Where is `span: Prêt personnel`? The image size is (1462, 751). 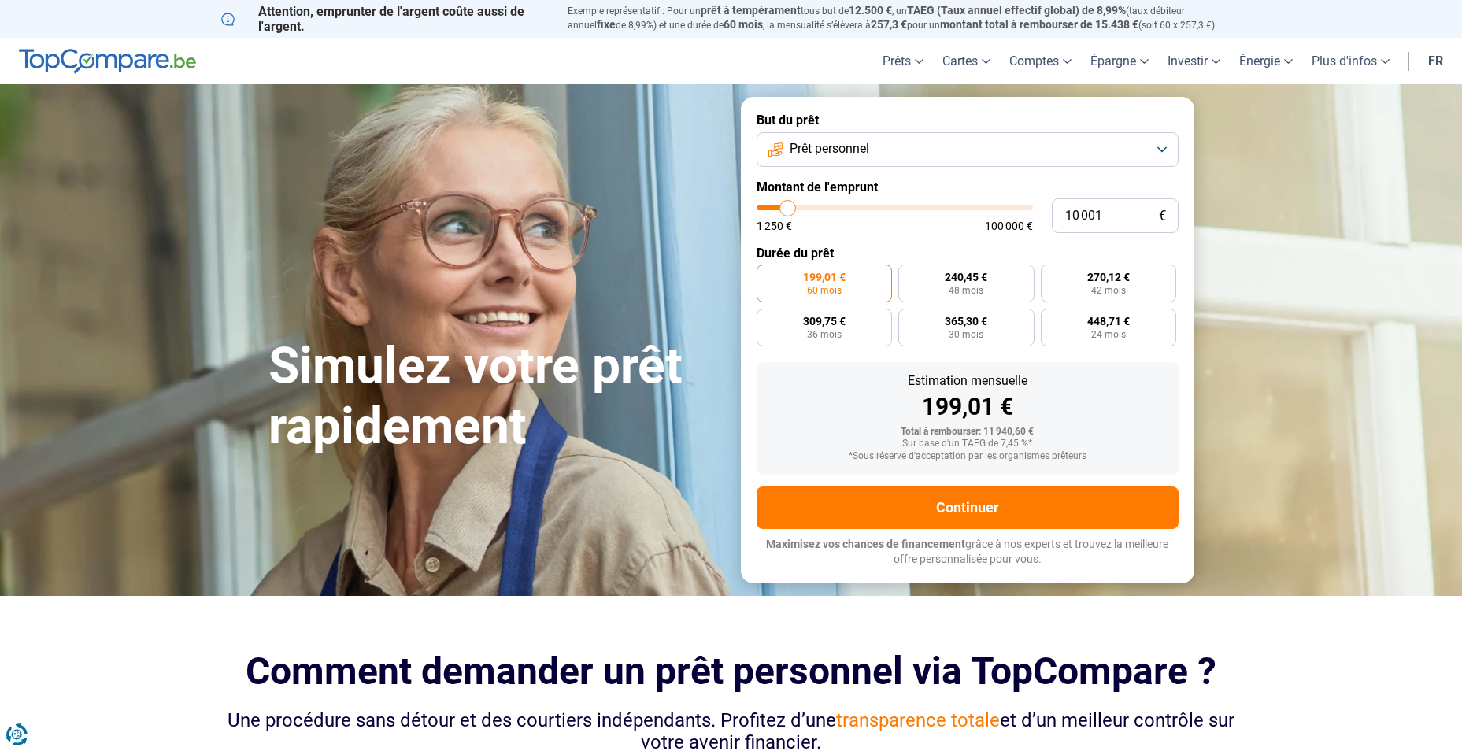 span: Prêt personnel is located at coordinates (829, 149).